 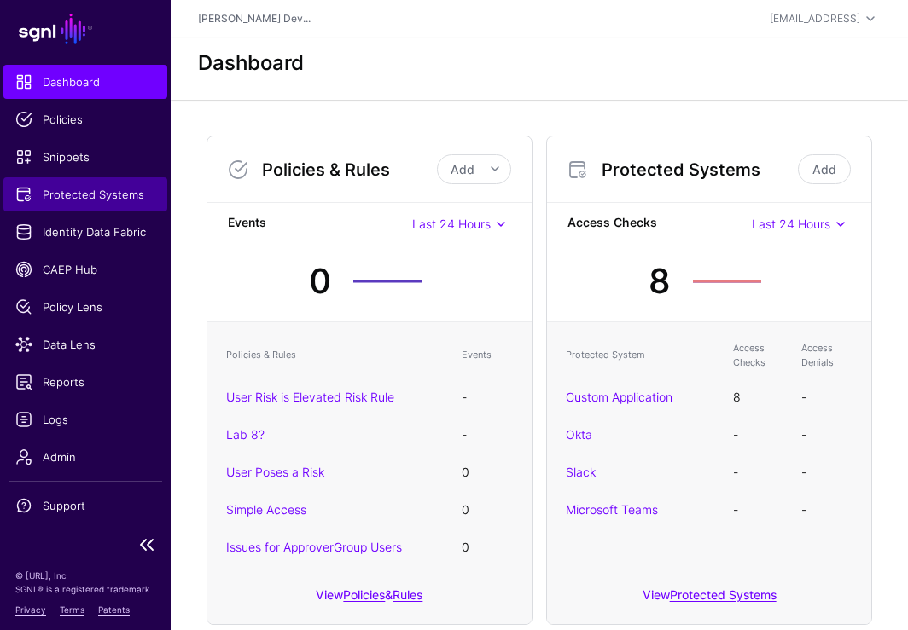 What do you see at coordinates (659, 282) in the screenshot?
I see `div: 8` at bounding box center [659, 282].